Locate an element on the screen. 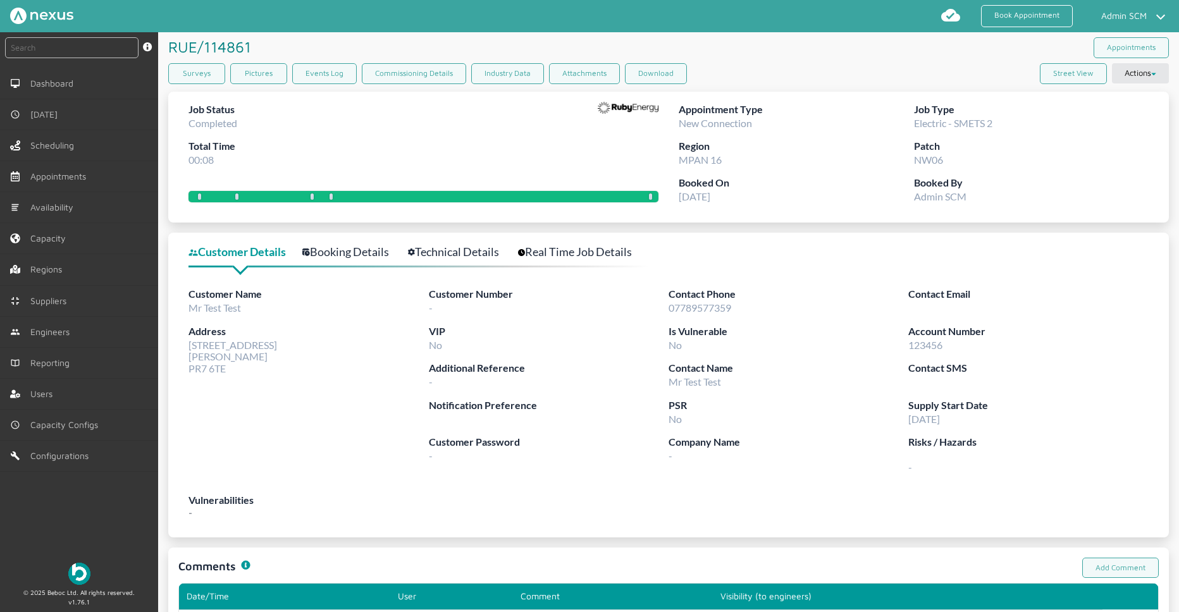  label: Patch is located at coordinates (1032, 146).